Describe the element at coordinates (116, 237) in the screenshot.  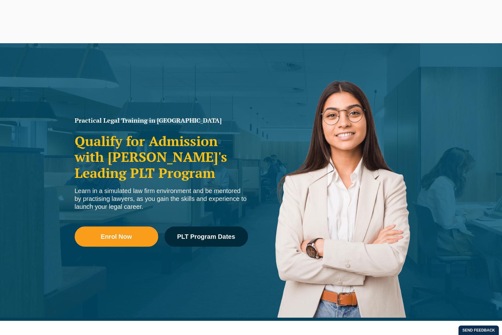
I see `span: Enrol Now` at that location.